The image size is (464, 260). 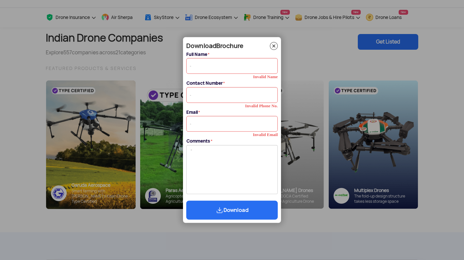 I want to click on span: Brochure, so click(x=230, y=45).